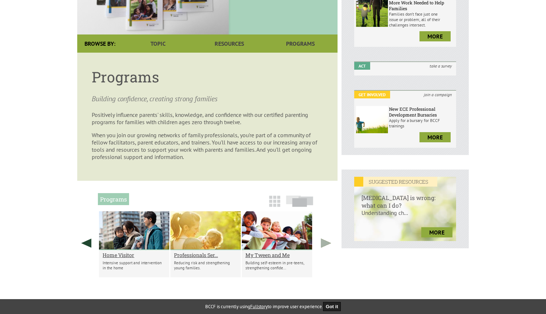  Describe the element at coordinates (300, 205) in the screenshot. I see `a: Slide View` at that location.